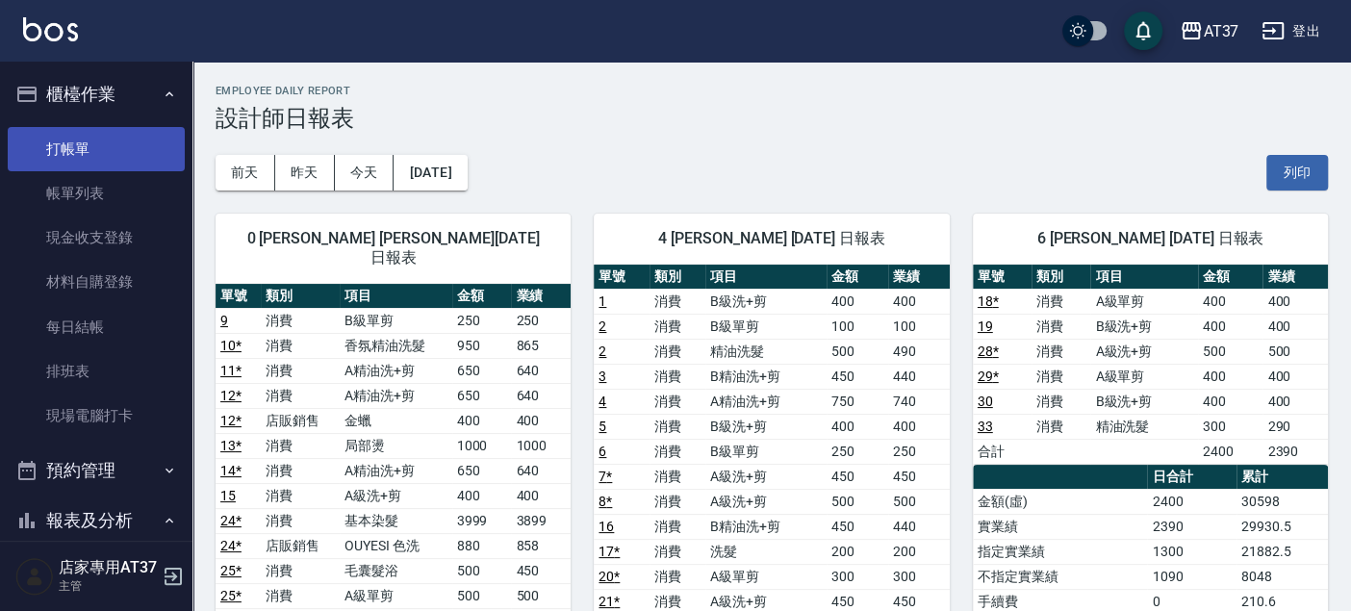 The width and height of the screenshot is (1351, 611). I want to click on td: 1090, so click(1191, 576).